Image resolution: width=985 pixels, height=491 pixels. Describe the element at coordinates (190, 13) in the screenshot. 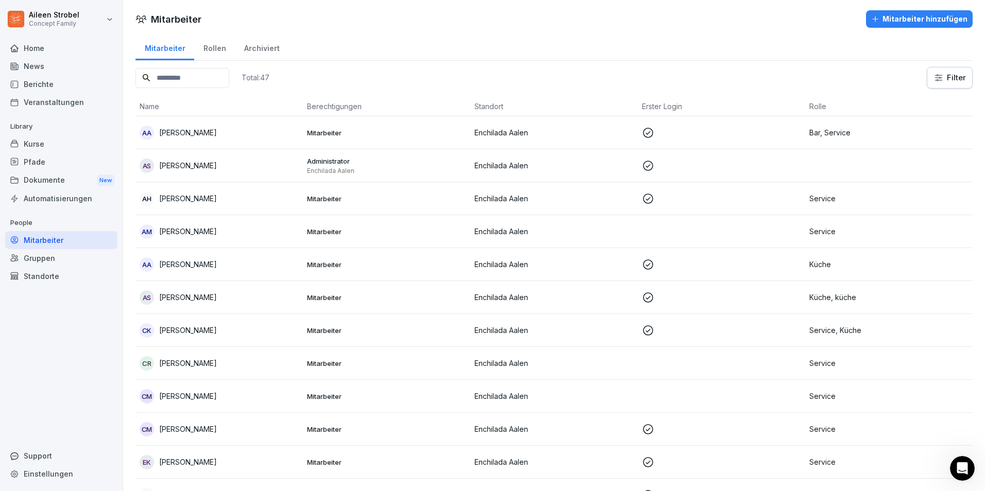

I see `div: Schließen` at that location.